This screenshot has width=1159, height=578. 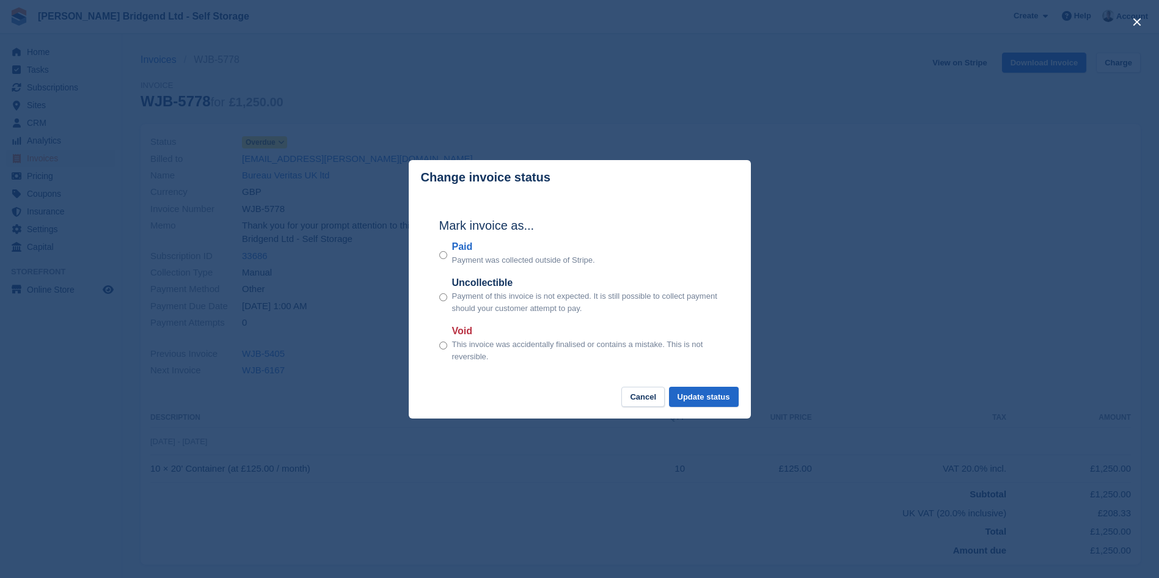 I want to click on button: Update status, so click(x=704, y=396).